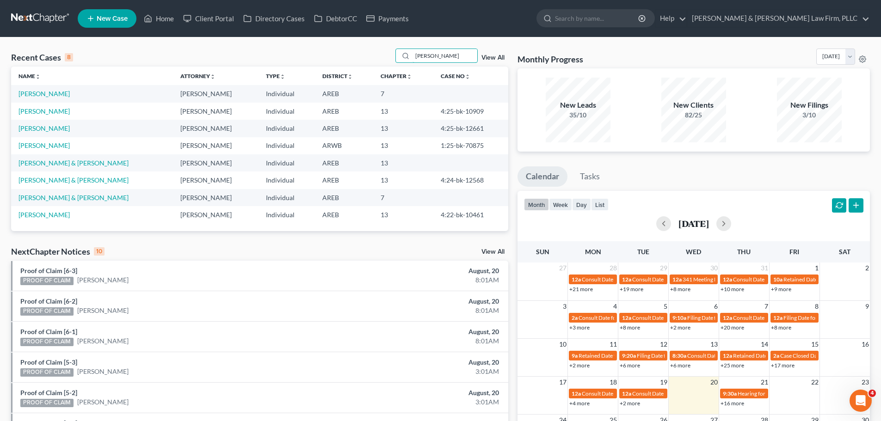 Image resolution: width=881 pixels, height=421 pixels. I want to click on span: 3, so click(565, 307).